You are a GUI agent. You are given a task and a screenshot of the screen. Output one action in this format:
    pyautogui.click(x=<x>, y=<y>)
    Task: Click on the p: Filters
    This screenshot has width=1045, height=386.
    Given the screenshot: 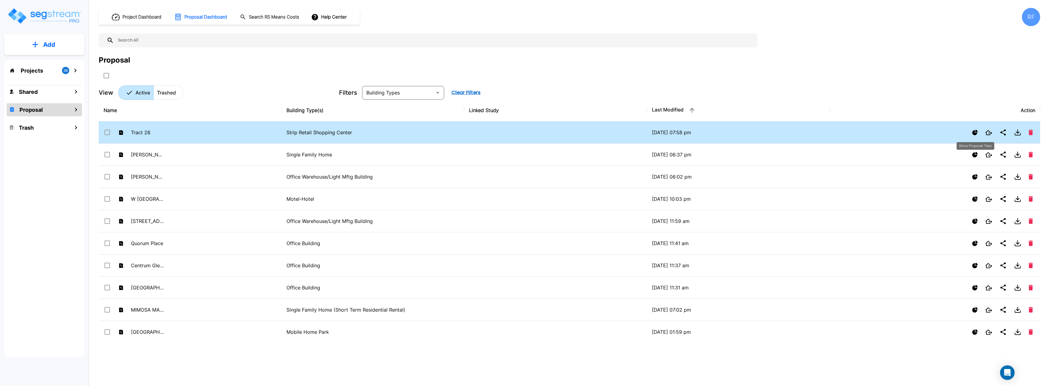 What is the action you would take?
    pyautogui.click(x=348, y=93)
    